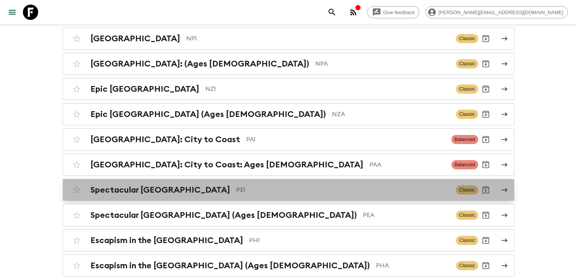 This screenshot has width=577, height=279. Describe the element at coordinates (407, 215) in the screenshot. I see `p: PEA` at that location.